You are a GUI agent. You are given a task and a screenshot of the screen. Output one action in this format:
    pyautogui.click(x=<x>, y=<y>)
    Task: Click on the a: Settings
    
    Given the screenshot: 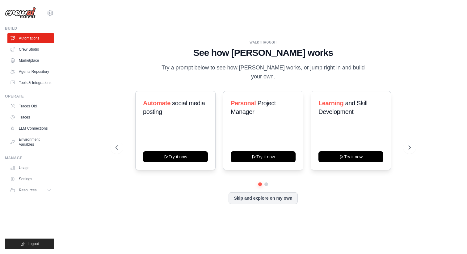 What is the action you would take?
    pyautogui.click(x=31, y=179)
    